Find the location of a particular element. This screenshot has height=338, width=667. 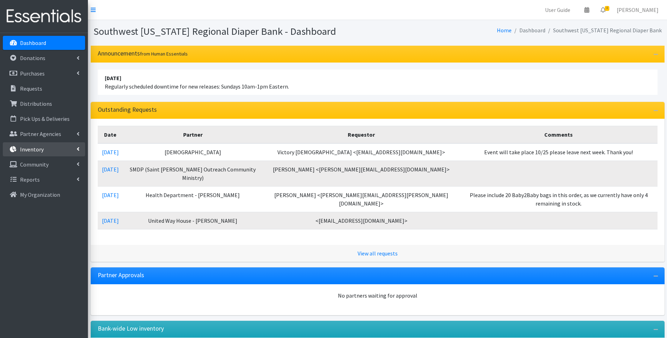

a: Distributions is located at coordinates (44, 104).